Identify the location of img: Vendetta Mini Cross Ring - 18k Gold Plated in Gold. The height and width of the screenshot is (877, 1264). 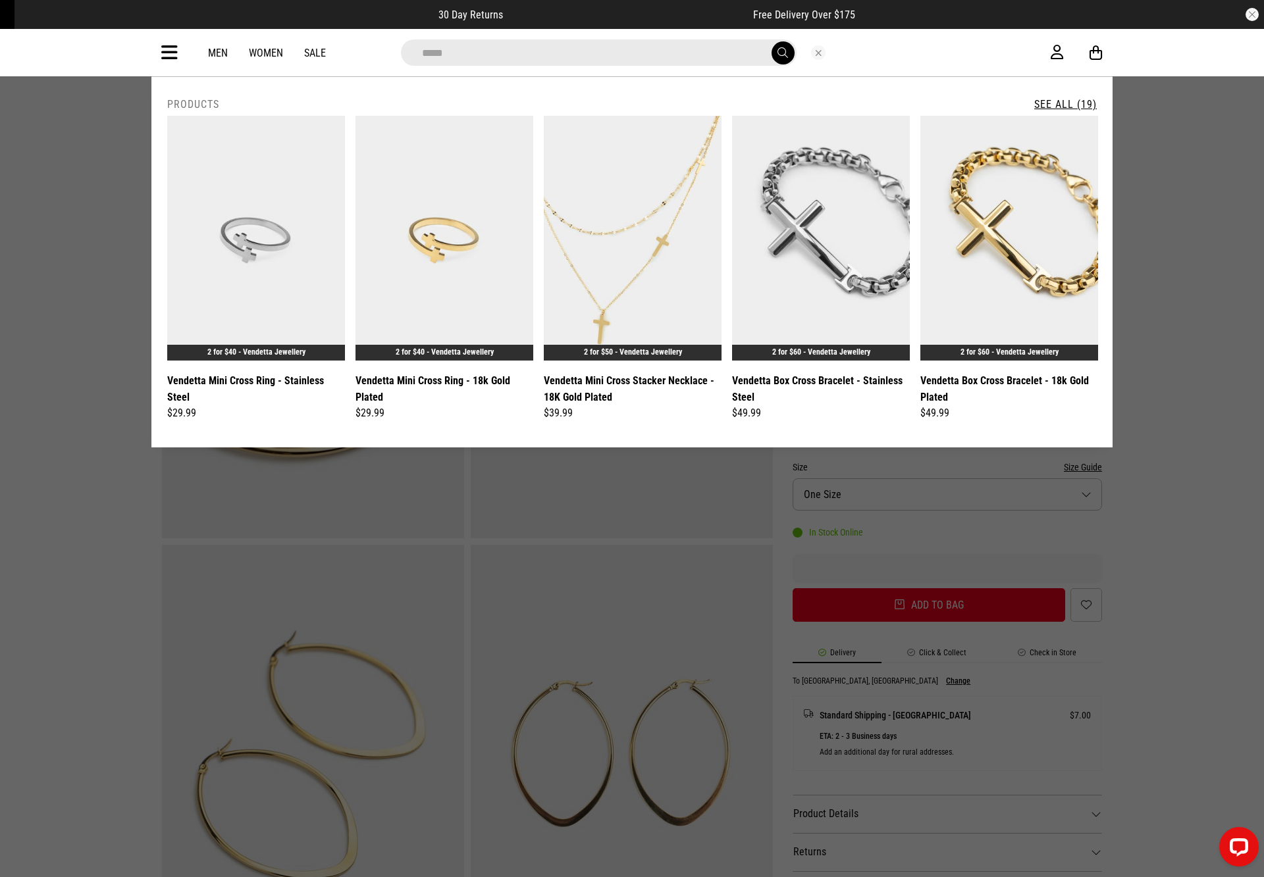
(444, 238).